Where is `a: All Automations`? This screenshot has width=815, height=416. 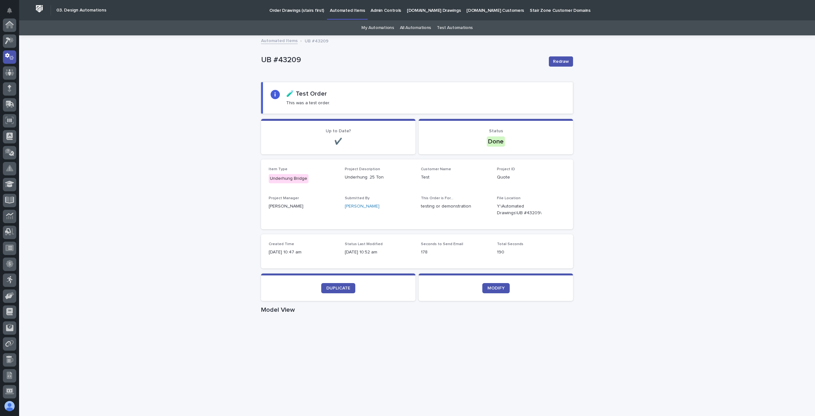 a: All Automations is located at coordinates (416, 28).